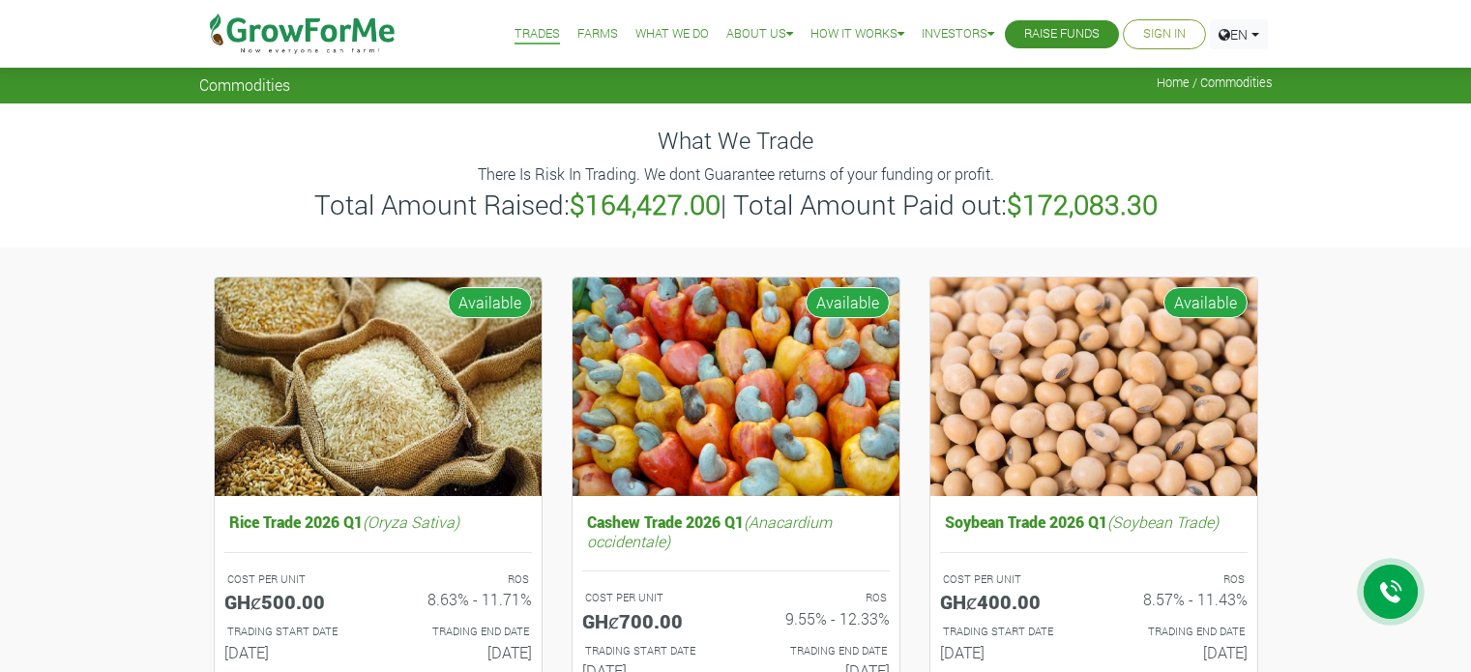 The height and width of the screenshot is (672, 1471). Describe the element at coordinates (1009, 601) in the screenshot. I see `h5: GHȼ400.00` at that location.